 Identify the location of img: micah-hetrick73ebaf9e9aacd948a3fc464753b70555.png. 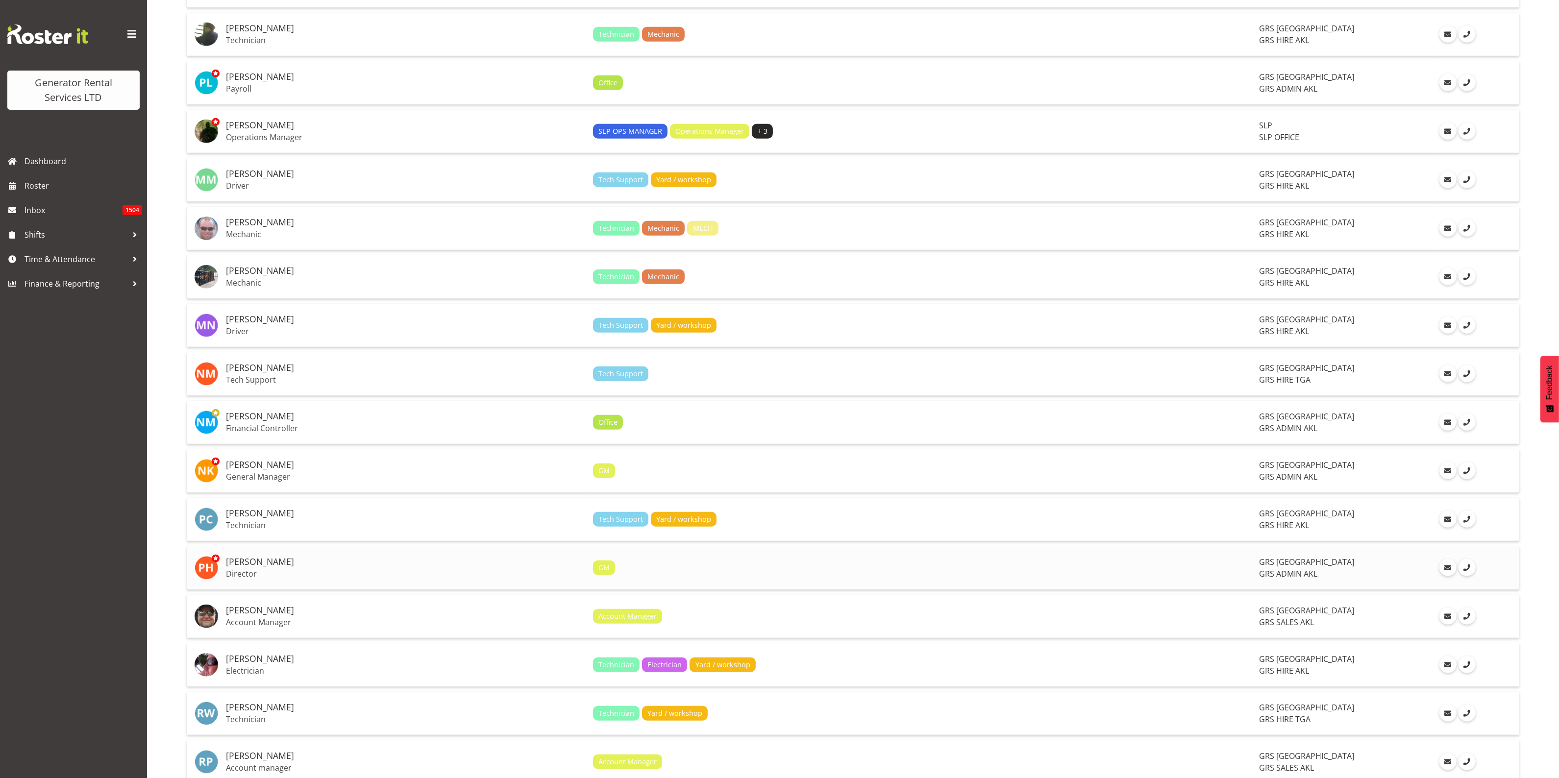
(206, 131).